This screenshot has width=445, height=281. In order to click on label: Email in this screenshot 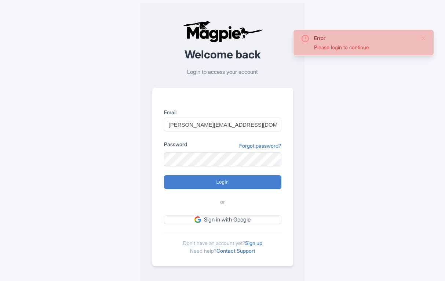, I will do `click(223, 112)`.